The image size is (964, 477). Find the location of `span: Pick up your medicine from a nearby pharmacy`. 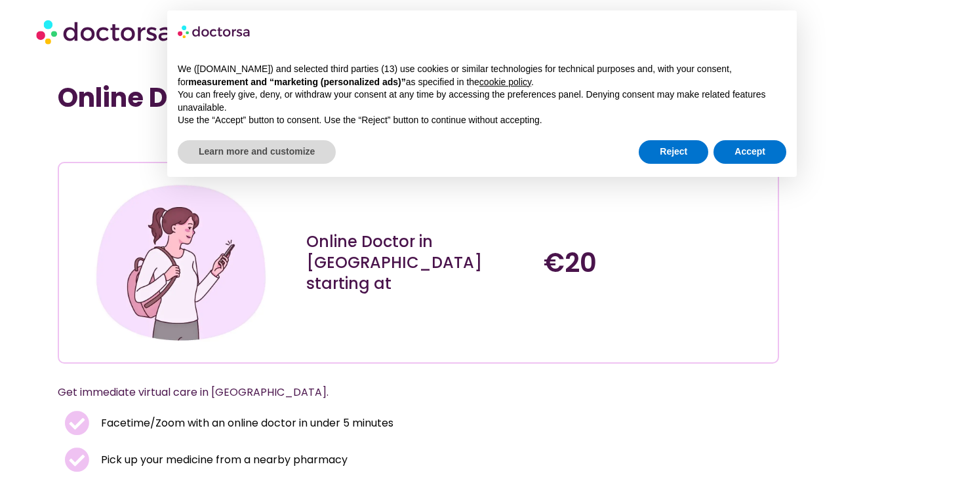

span: Pick up your medicine from a nearby pharmacy is located at coordinates (222, 460).